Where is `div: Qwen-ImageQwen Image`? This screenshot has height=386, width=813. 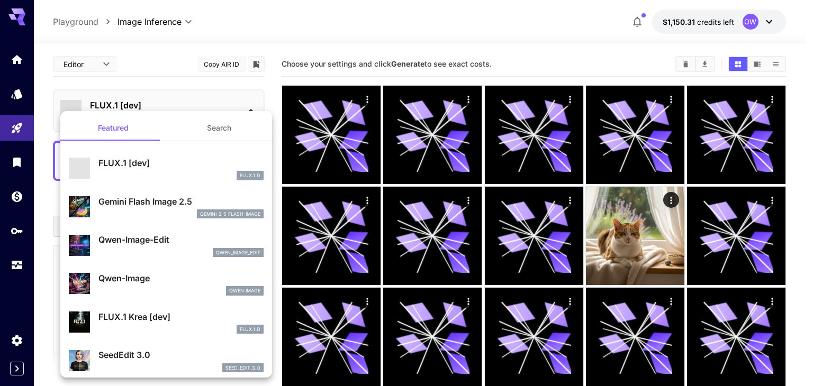
div: Qwen-ImageQwen Image is located at coordinates (166, 284).